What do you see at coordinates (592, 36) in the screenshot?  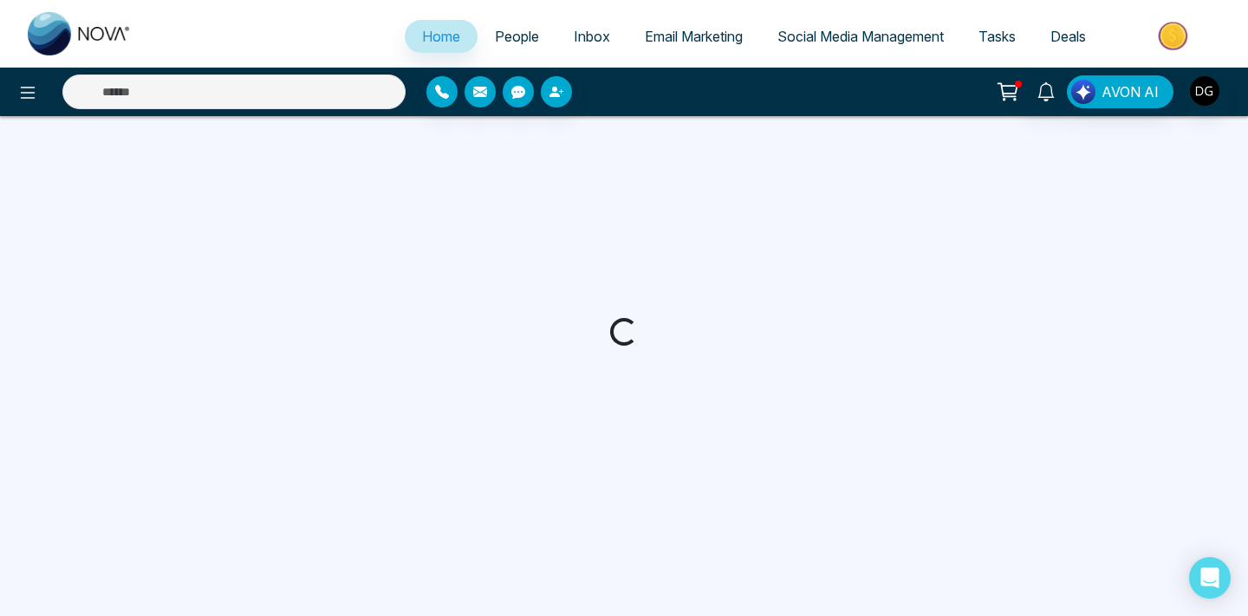 I see `a: Inbox` at bounding box center [592, 36].